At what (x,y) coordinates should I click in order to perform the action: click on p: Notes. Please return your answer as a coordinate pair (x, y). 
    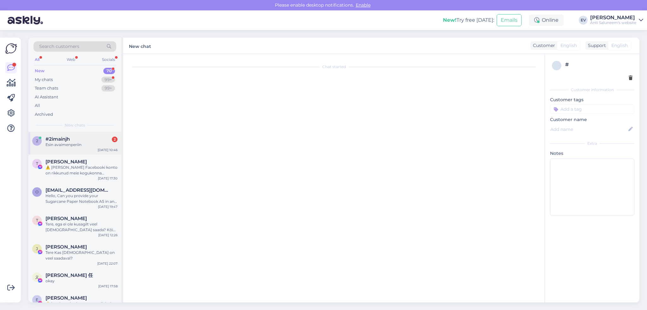
    Looking at the image, I should click on (592, 153).